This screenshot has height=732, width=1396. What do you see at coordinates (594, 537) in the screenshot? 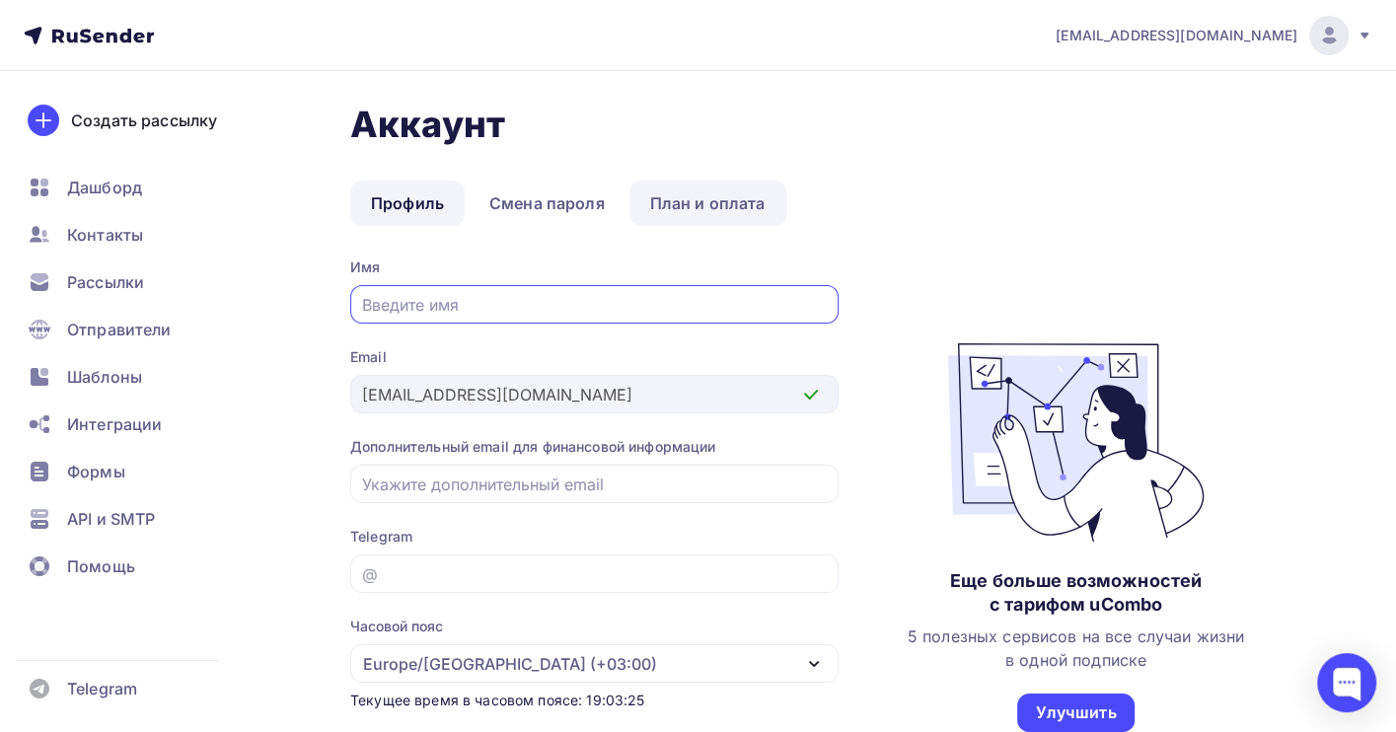
I see `div: Telegram` at bounding box center [594, 537].